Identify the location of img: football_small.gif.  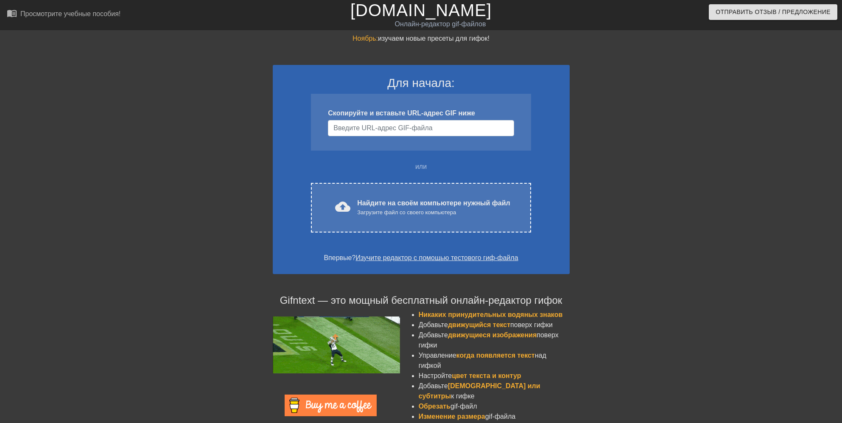
(336, 345).